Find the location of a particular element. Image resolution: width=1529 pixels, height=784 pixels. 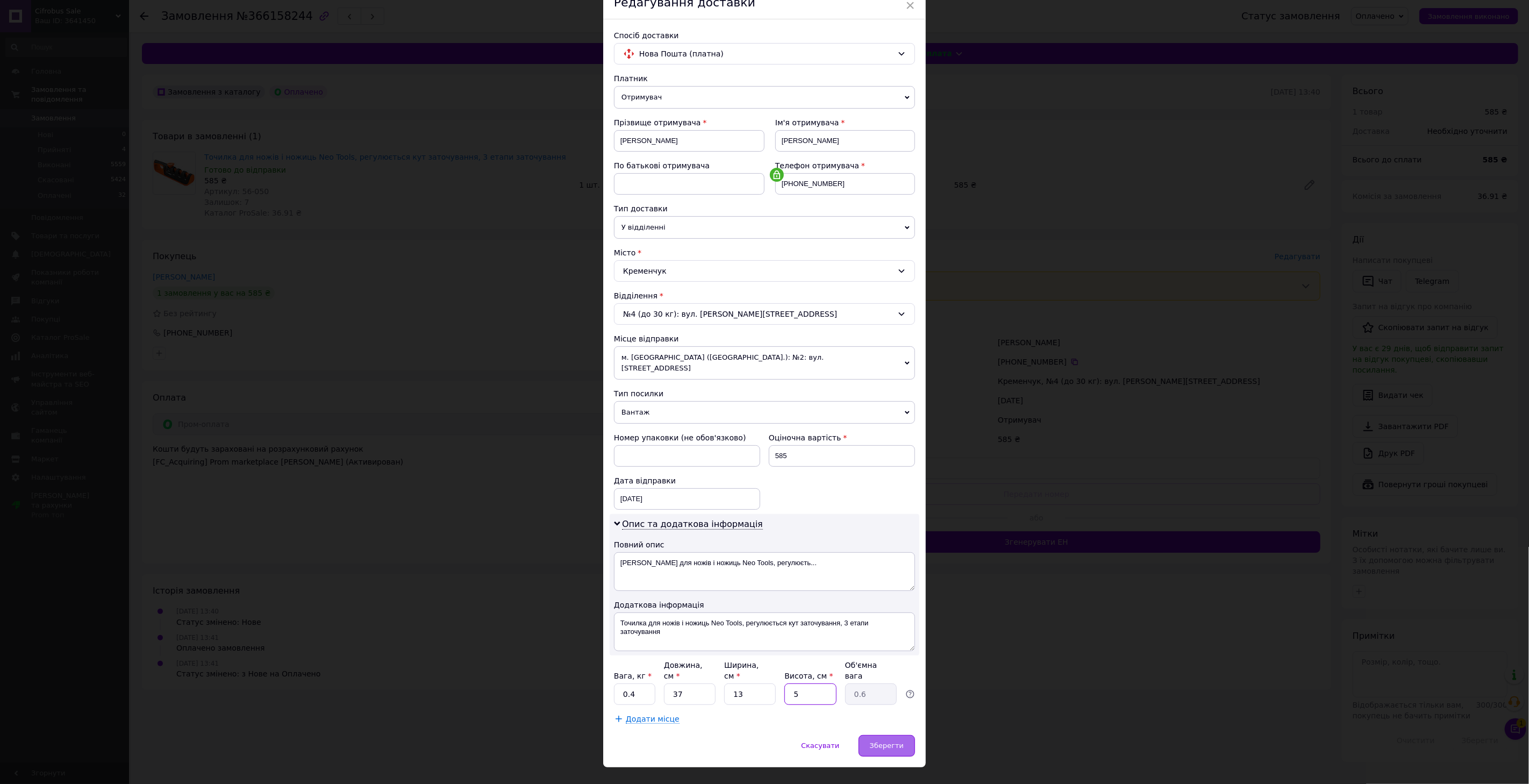

label: Довжина, см is located at coordinates (684, 671).